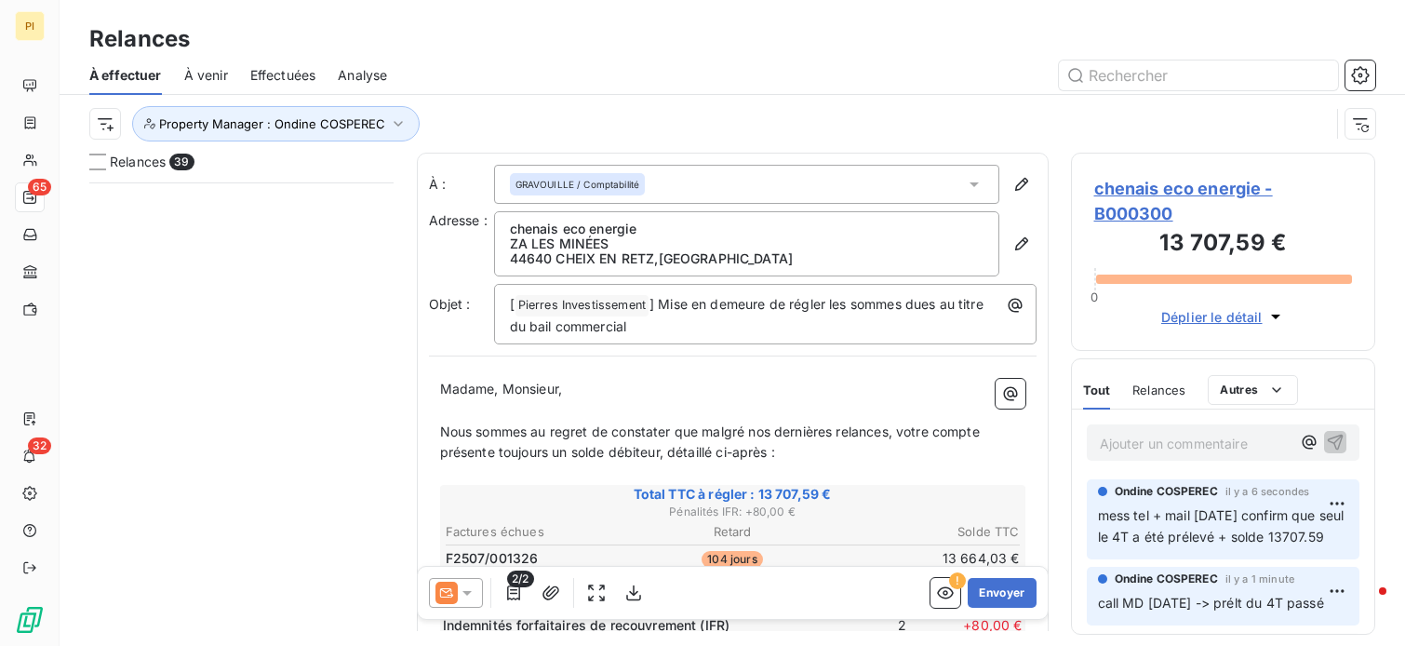 This screenshot has width=1405, height=646. What do you see at coordinates (140, 39) in the screenshot?
I see `h3: Relances` at bounding box center [140, 39].